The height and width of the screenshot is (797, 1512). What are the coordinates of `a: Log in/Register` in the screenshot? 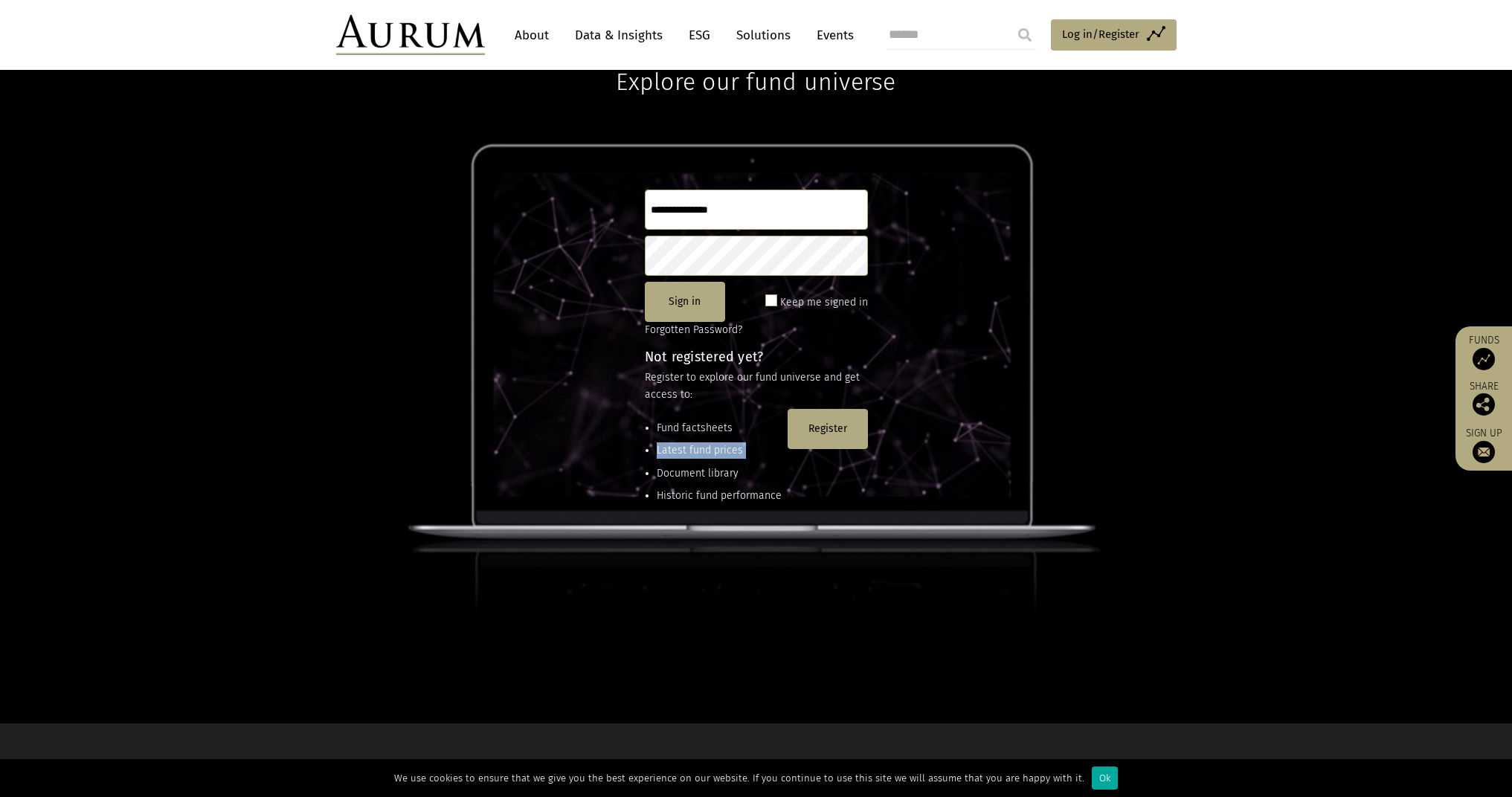 It's located at (1113, 35).